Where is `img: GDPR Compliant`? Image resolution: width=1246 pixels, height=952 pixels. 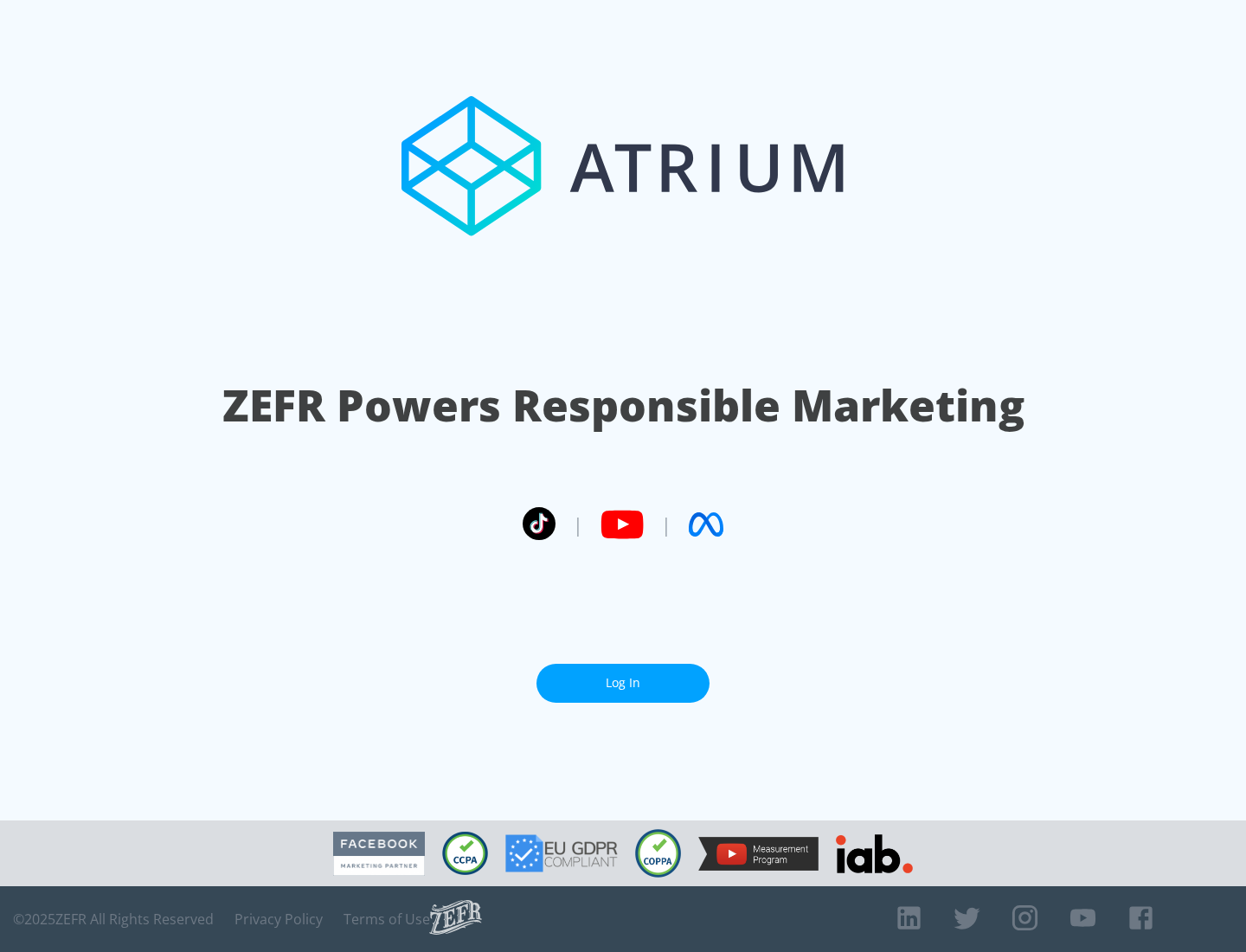
img: GDPR Compliant is located at coordinates (562, 853).